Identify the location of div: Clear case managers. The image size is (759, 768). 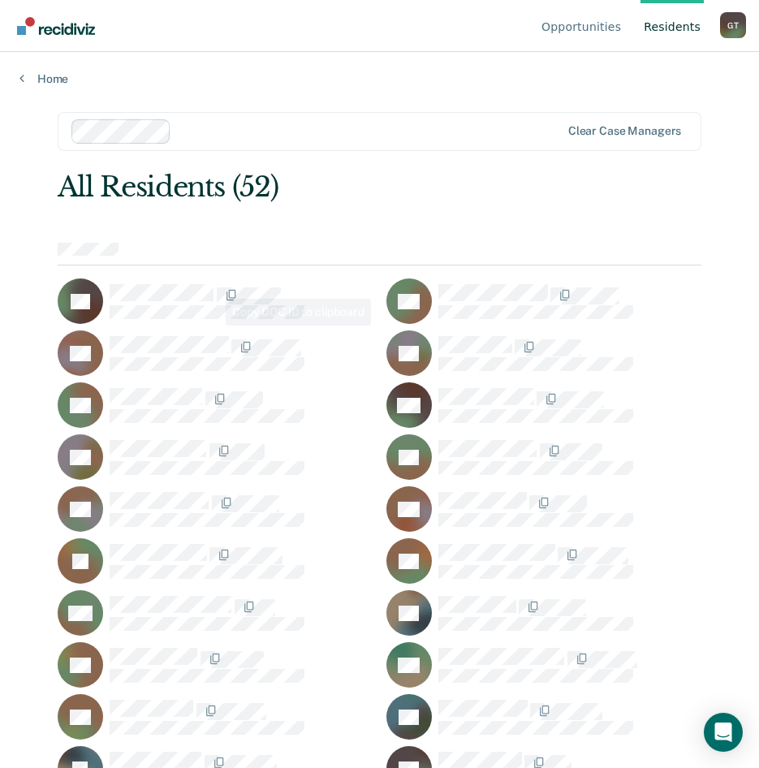
(625, 131).